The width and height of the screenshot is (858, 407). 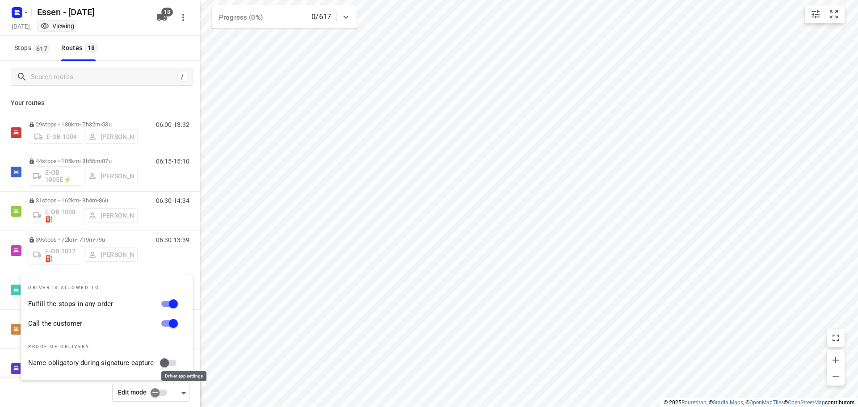 What do you see at coordinates (105, 347) in the screenshot?
I see `p: Proof of delivery` at bounding box center [105, 347].